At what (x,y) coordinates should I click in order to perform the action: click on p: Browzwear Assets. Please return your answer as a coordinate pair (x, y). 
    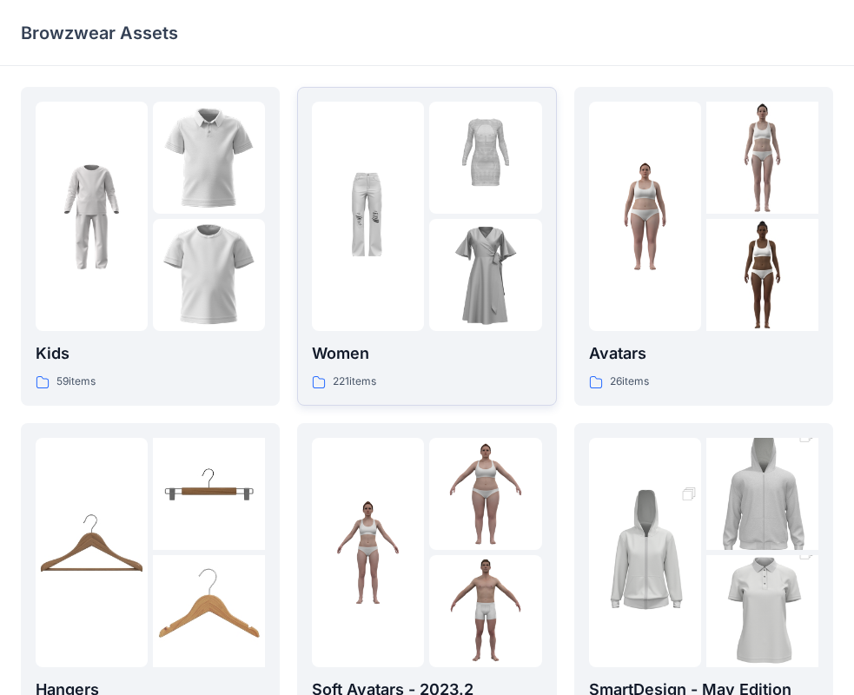
    Looking at the image, I should click on (99, 33).